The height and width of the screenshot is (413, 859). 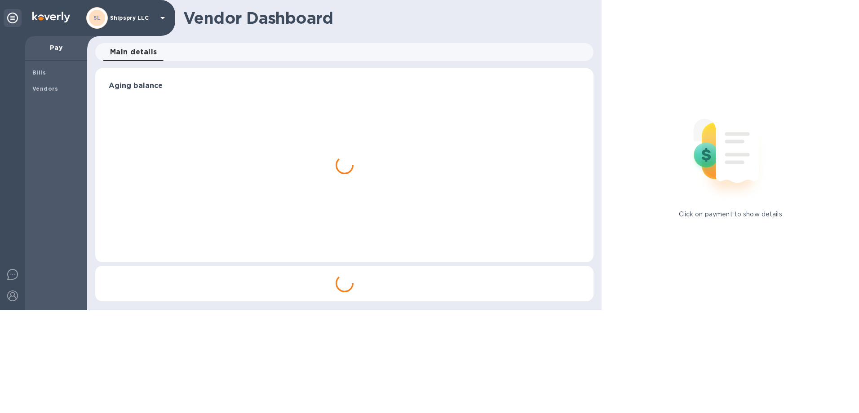 What do you see at coordinates (344, 86) in the screenshot?
I see `h3: Aging balance` at bounding box center [344, 86].